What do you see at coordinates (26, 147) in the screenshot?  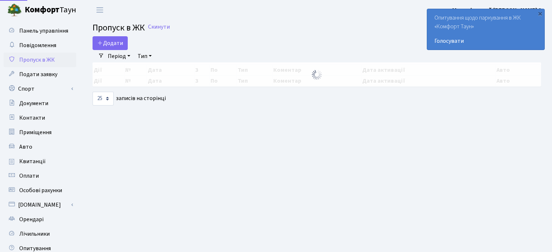 I see `span: Авто` at bounding box center [26, 147].